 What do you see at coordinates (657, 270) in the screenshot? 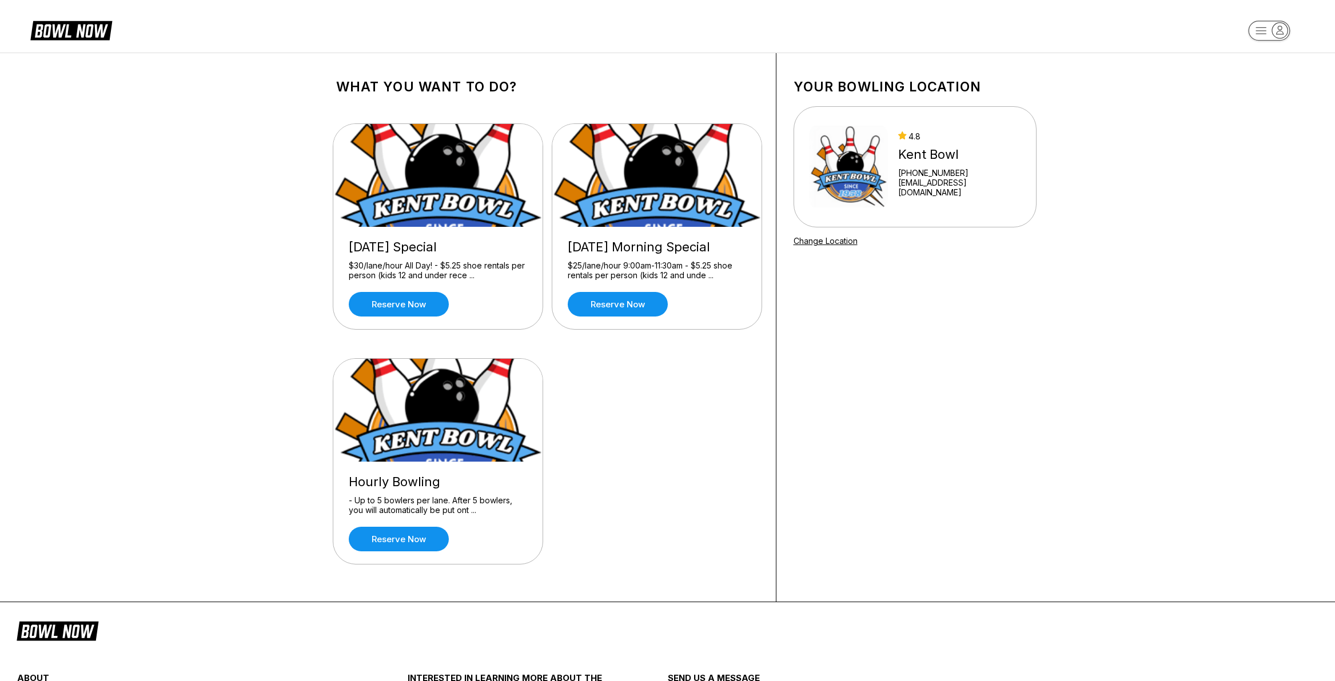
I see `div: $25/lane/hour 9:00am-11:30am - $5.25 shoe rentals per person (kids 12 and unde ...` at bounding box center [657, 270].